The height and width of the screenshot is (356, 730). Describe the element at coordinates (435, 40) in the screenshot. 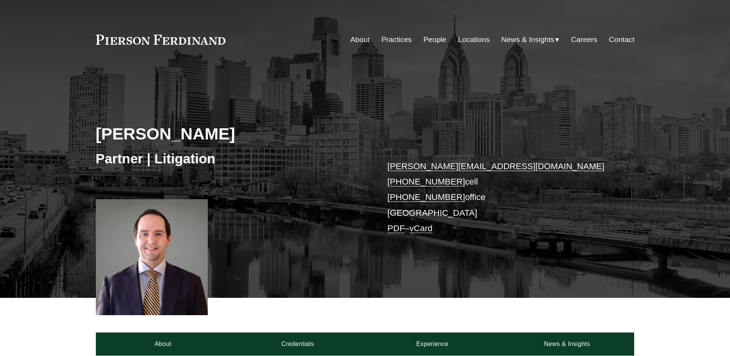

I see `a: People` at that location.